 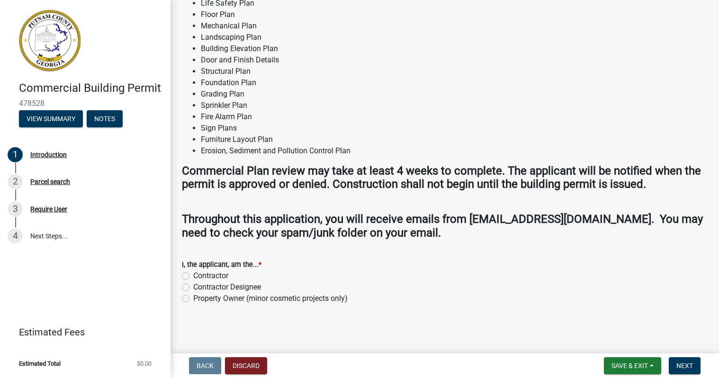 I want to click on li: Grading Plan, so click(x=454, y=94).